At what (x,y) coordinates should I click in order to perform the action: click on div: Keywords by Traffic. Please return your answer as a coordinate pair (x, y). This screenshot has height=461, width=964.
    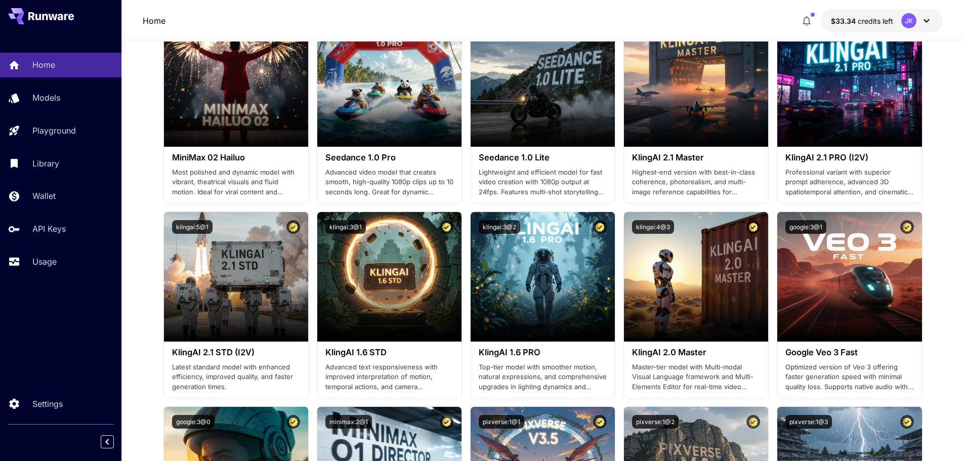
    Looking at the image, I should click on (141, 63).